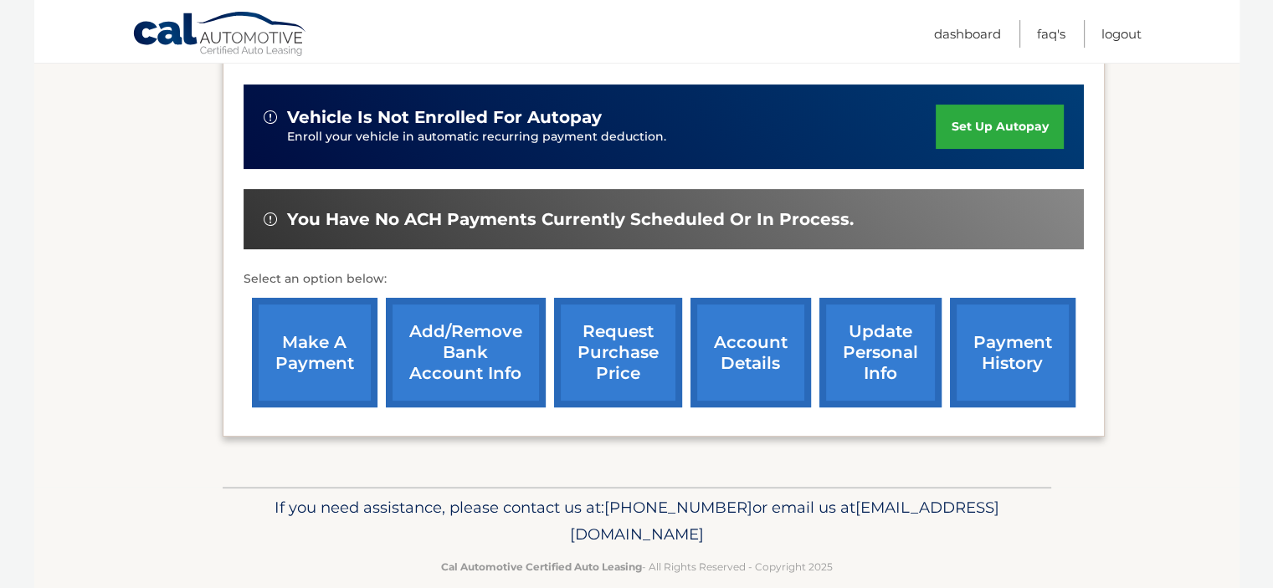 The image size is (1273, 588). What do you see at coordinates (967, 33) in the screenshot?
I see `a: Dashboard` at bounding box center [967, 33].